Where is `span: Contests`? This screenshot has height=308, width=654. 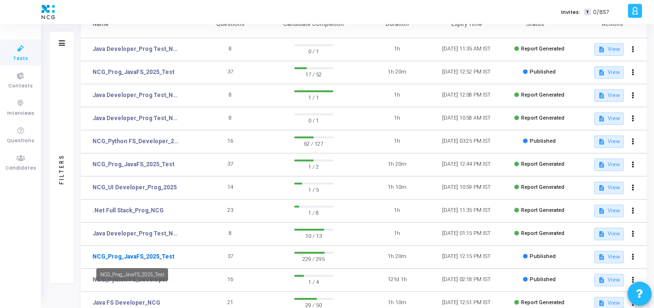 span: Contests is located at coordinates (20, 86).